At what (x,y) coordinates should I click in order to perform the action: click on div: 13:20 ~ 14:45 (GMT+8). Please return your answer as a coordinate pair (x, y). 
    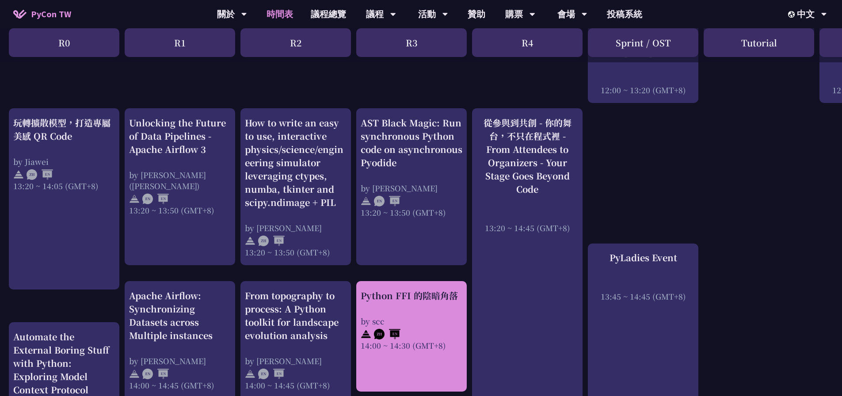
    Looking at the image, I should click on (528, 228).